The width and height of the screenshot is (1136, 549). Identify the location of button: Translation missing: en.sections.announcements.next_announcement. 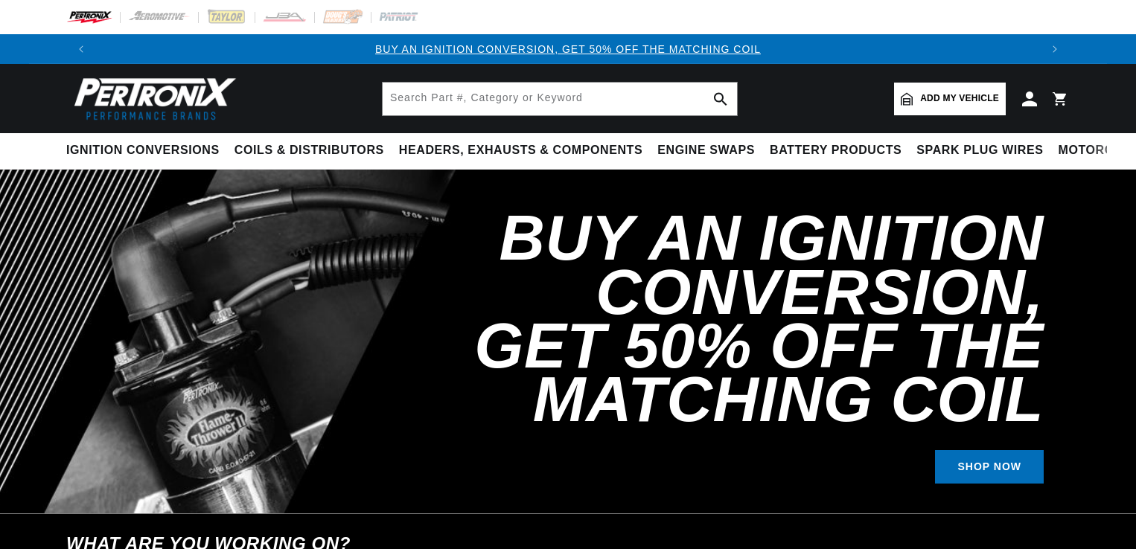
(1055, 49).